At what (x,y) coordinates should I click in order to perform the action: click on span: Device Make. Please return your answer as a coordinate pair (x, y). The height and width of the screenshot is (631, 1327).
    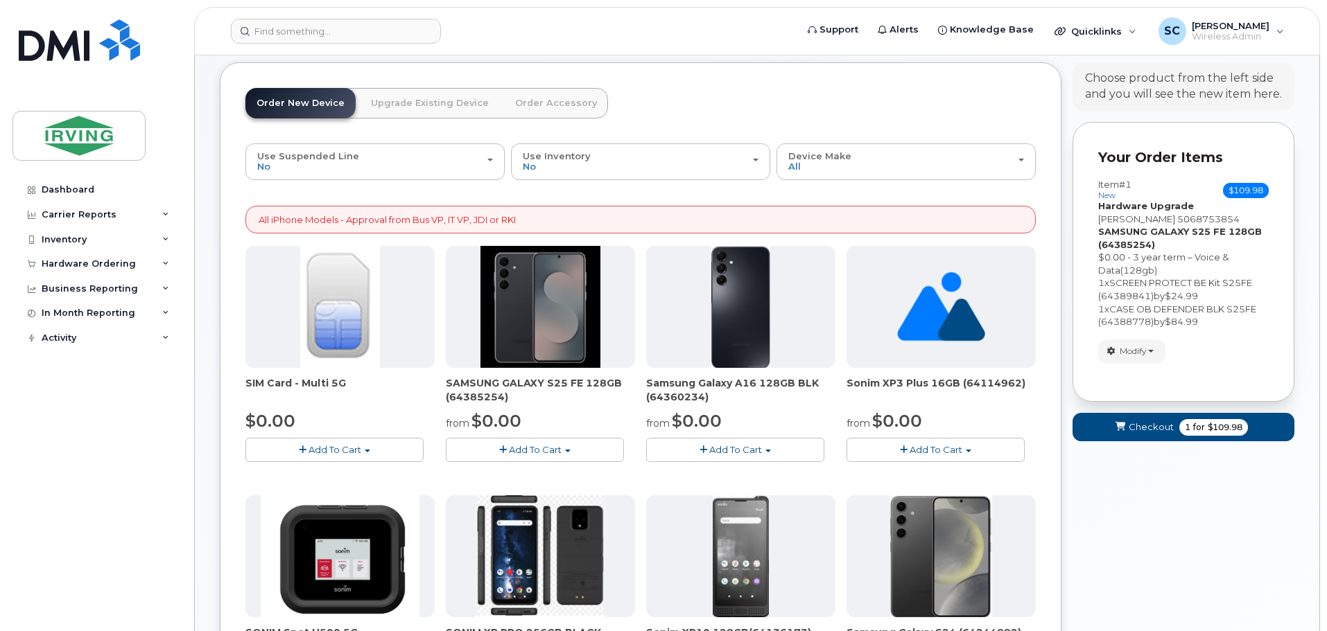
    Looking at the image, I should click on (819, 156).